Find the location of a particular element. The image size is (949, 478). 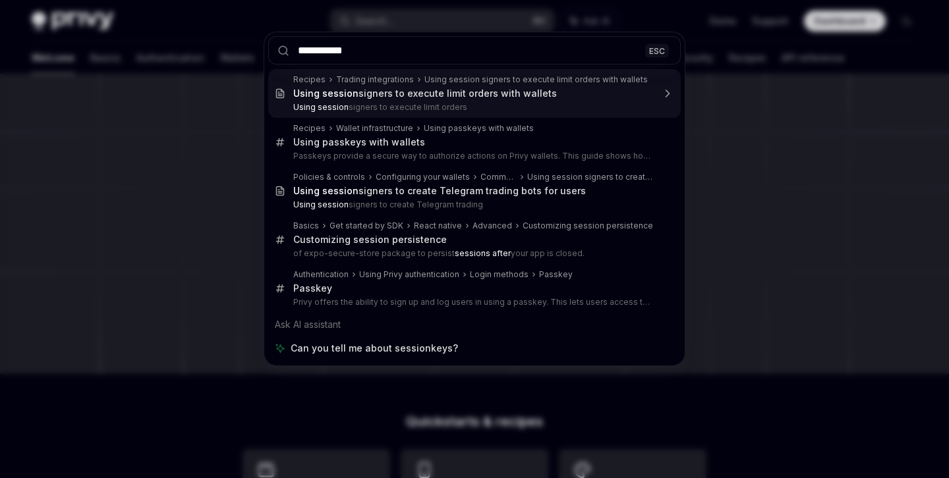

div: React native is located at coordinates (437, 226).